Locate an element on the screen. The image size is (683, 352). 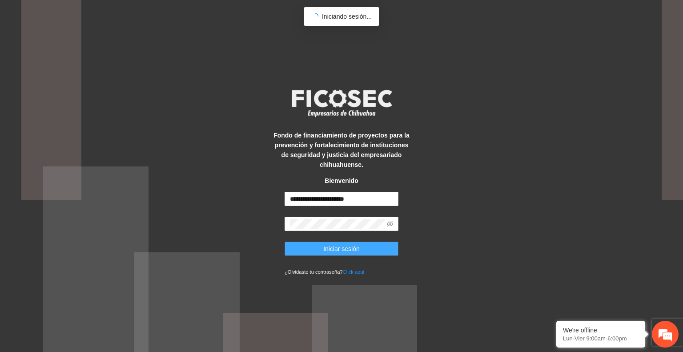
em: Enviar is located at coordinates (147, 280).